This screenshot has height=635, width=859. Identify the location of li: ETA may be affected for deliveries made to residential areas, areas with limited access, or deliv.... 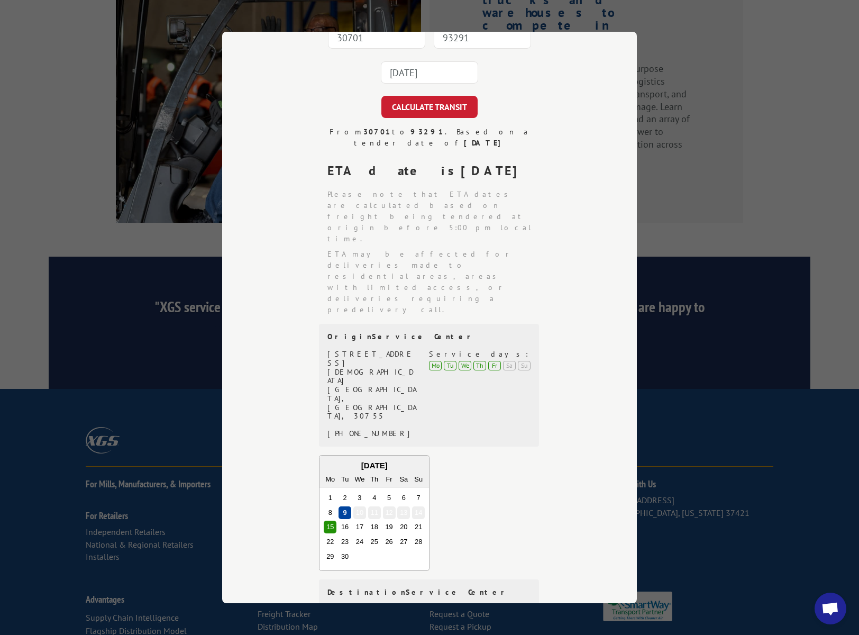
(434, 282).